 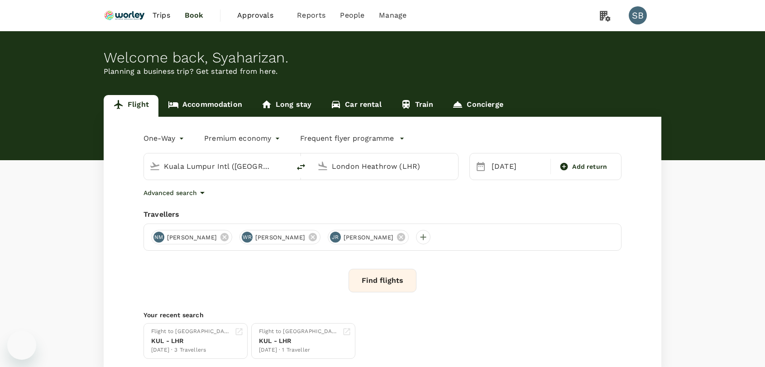 I want to click on input: Depart from, so click(x=217, y=166).